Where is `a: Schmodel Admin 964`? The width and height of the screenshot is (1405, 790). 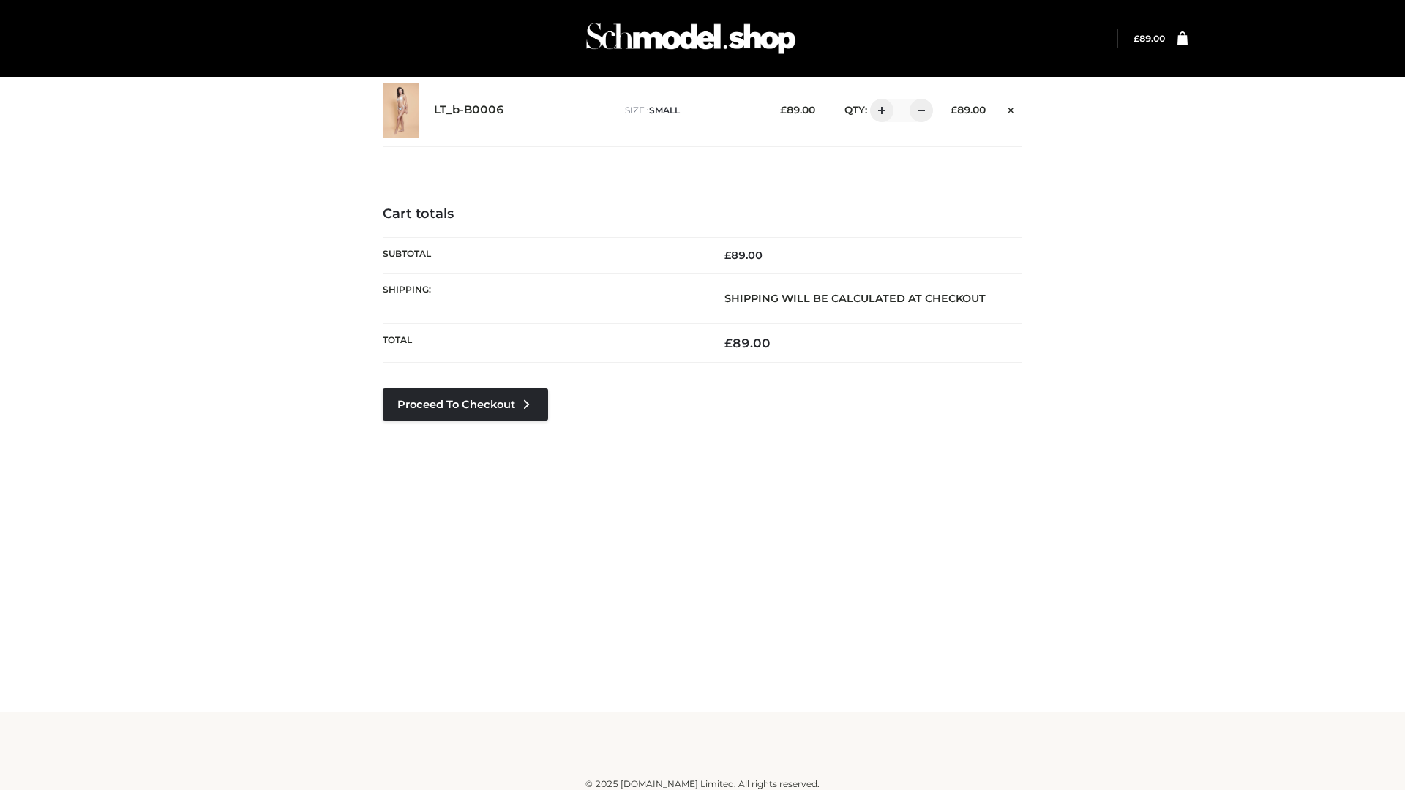
a: Schmodel Admin 964 is located at coordinates (691, 38).